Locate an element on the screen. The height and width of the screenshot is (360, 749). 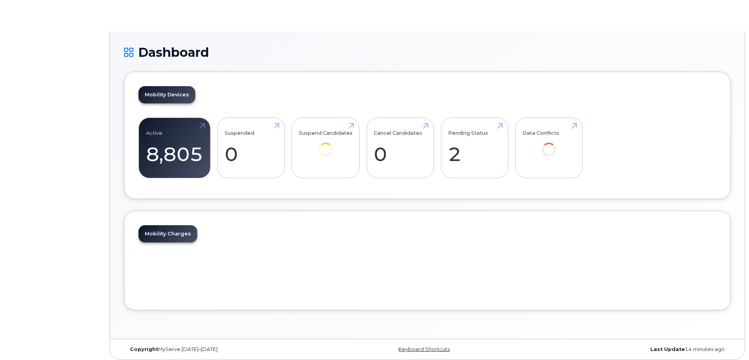
div: 14 minutes ago is located at coordinates (629, 349).